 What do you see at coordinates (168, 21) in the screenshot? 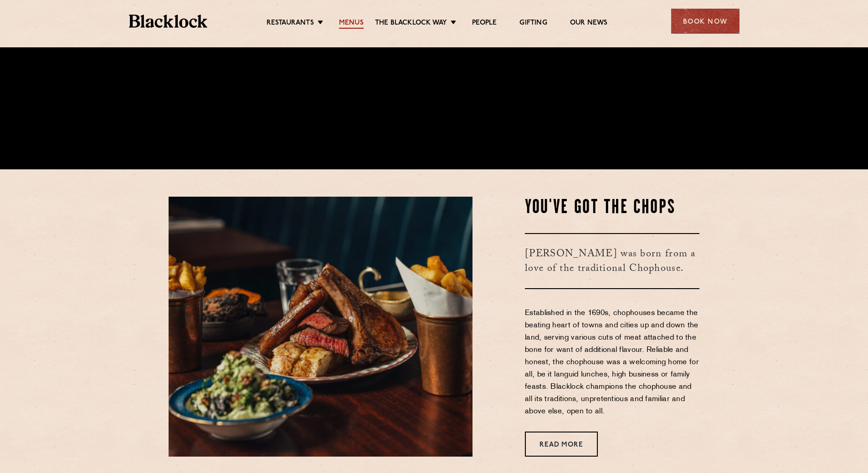
I see `img: BL_Textured_Logo-footer-cropped.svg` at bounding box center [168, 21].